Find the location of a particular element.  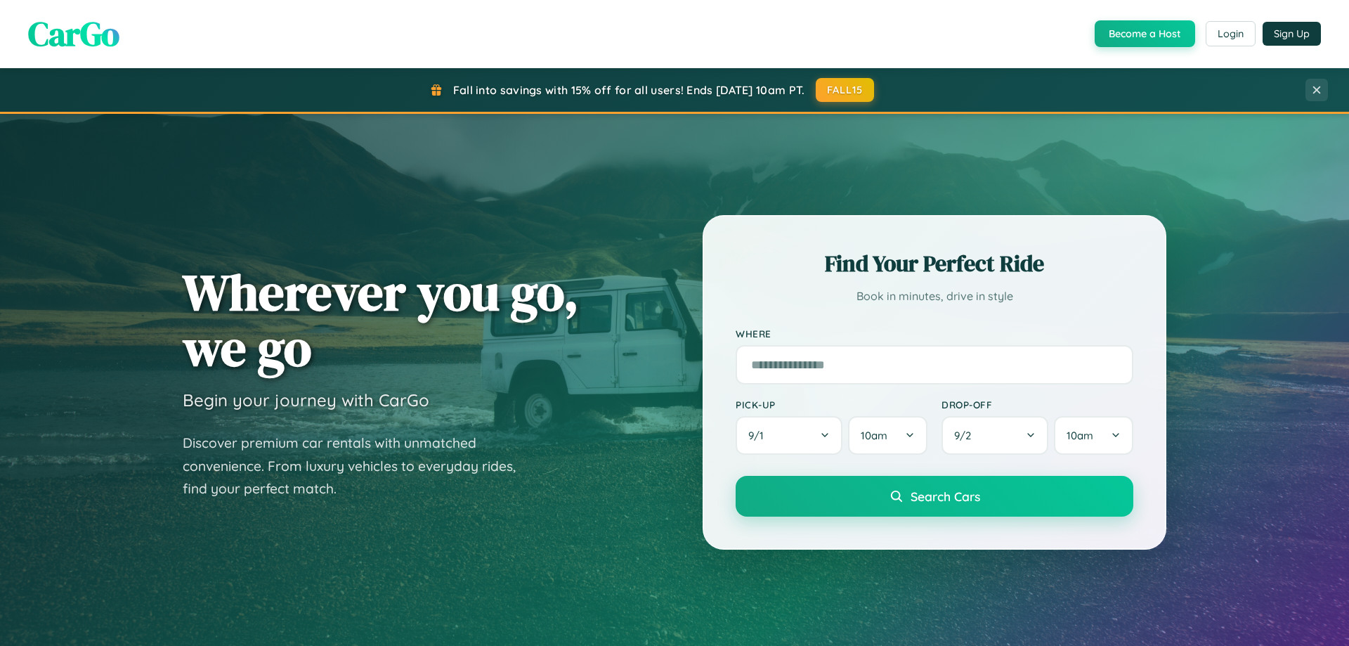

span: 9 / 1 is located at coordinates (759, 435).